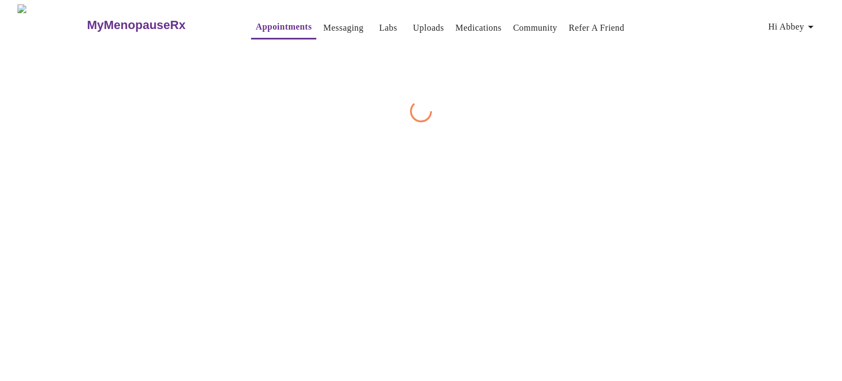 The height and width of the screenshot is (381, 842). Describe the element at coordinates (343, 28) in the screenshot. I see `button: Messaging` at that location.